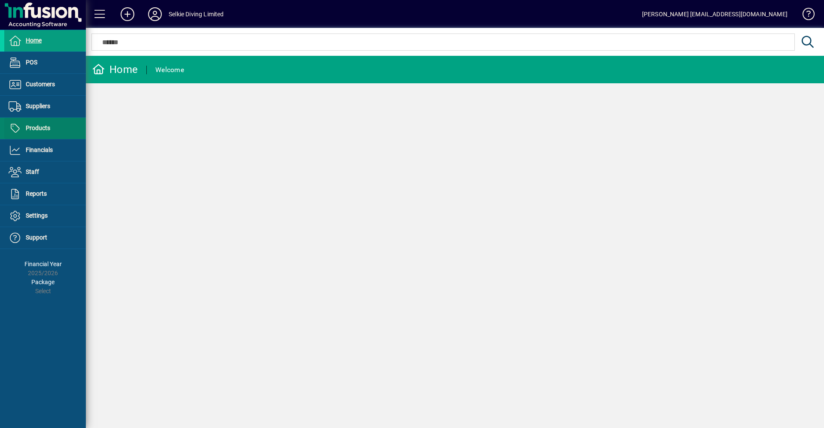 Image resolution: width=824 pixels, height=428 pixels. I want to click on button: Profile, so click(155, 14).